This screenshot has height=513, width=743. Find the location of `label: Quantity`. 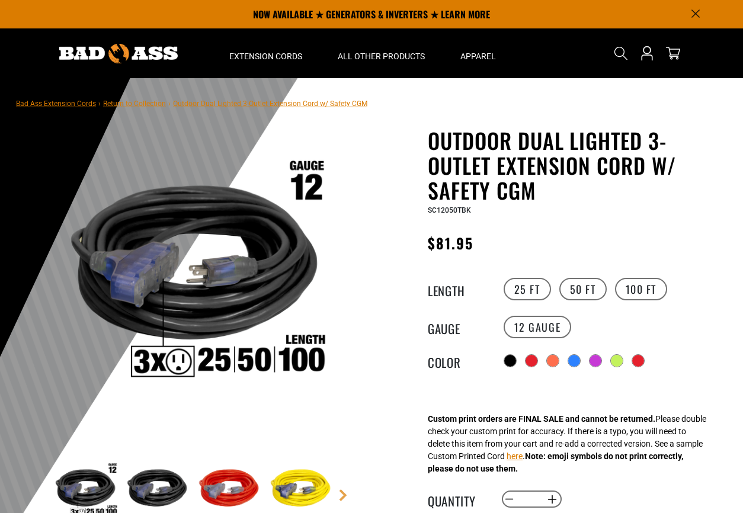

label: Quantity is located at coordinates (457, 499).